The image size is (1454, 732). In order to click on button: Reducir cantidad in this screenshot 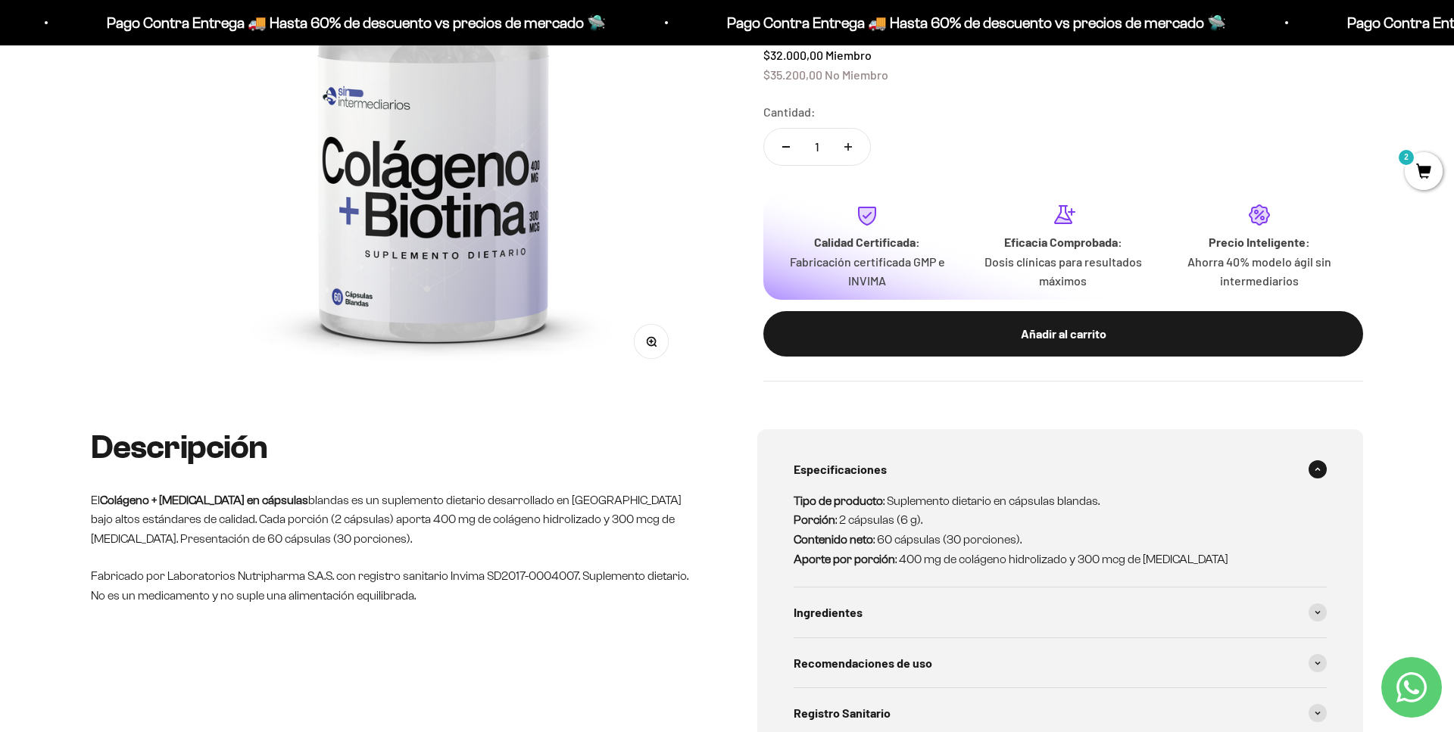, I will do `click(786, 146)`.